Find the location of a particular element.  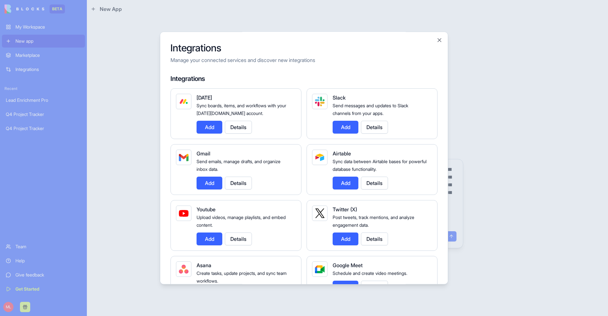

h4: Integrations is located at coordinates (304, 79).